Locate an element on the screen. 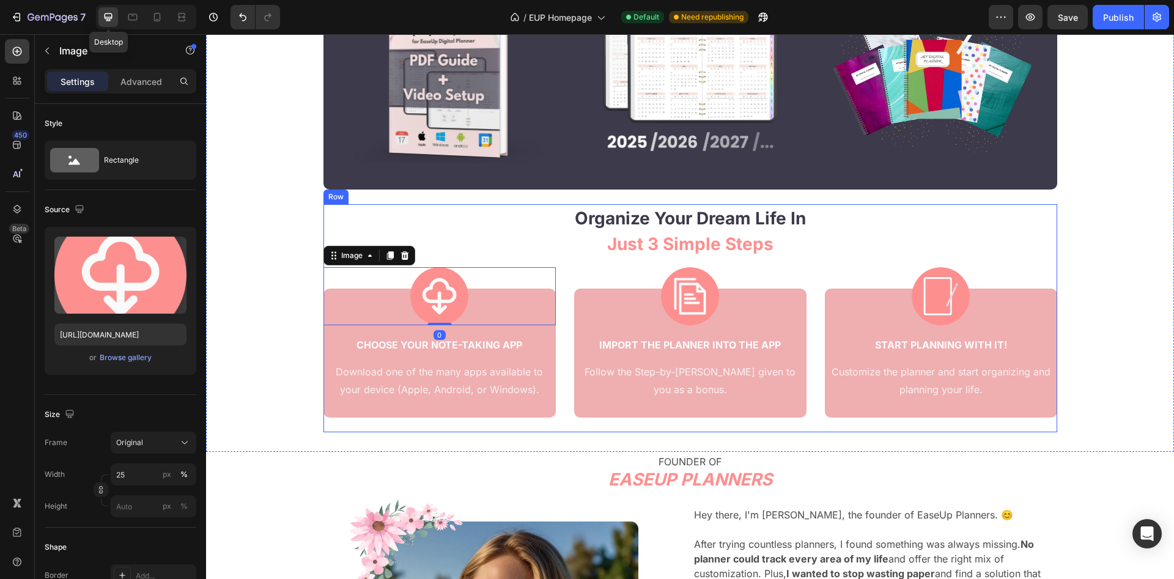  div: Shape is located at coordinates (56, 547).